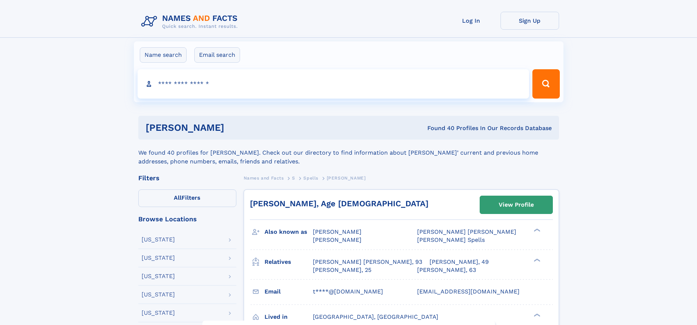  I want to click on input: search input, so click(333, 84).